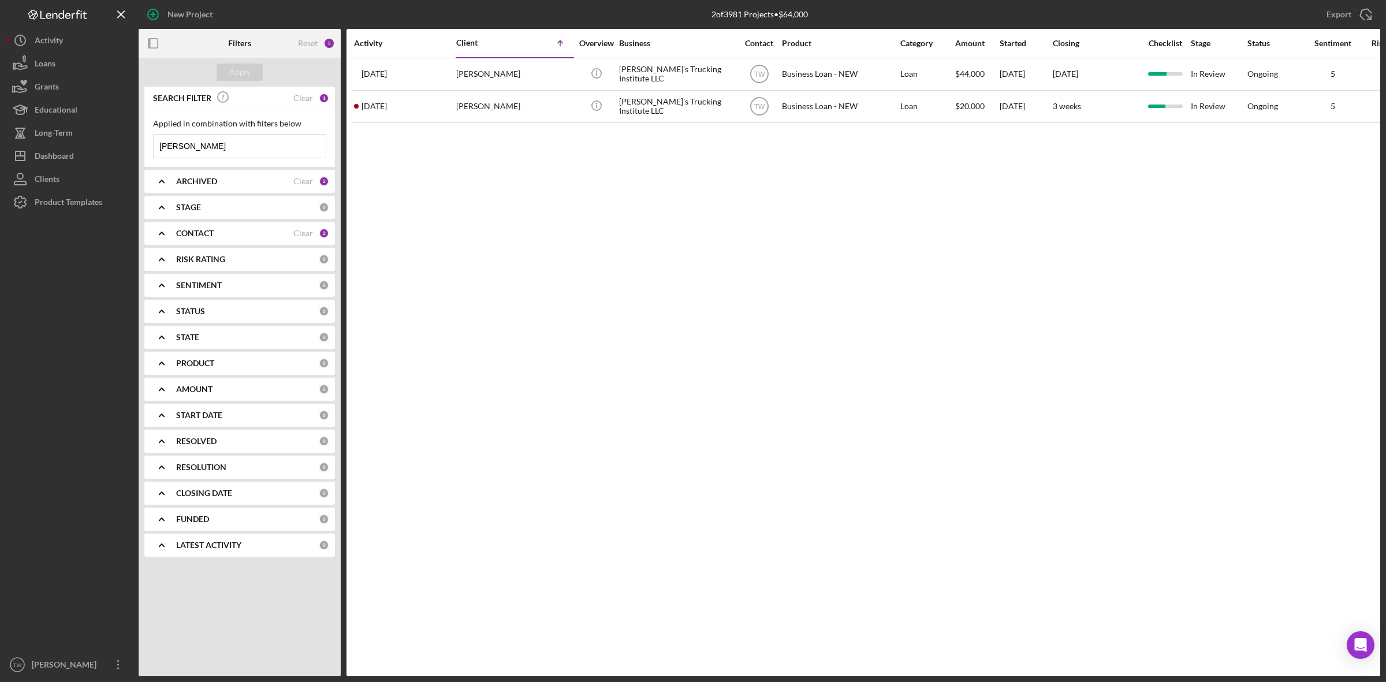 Image resolution: width=1386 pixels, height=682 pixels. Describe the element at coordinates (1026, 43) in the screenshot. I see `div: Started` at that location.